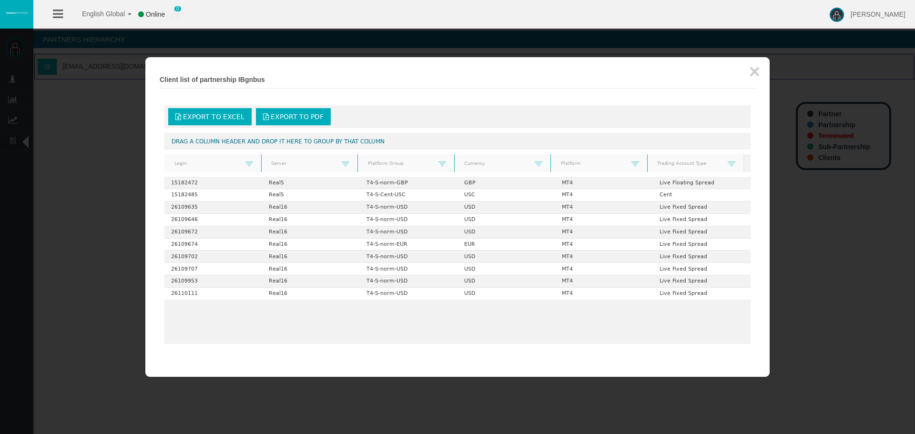 This screenshot has width=915, height=434. I want to click on span: English Global, so click(97, 14).